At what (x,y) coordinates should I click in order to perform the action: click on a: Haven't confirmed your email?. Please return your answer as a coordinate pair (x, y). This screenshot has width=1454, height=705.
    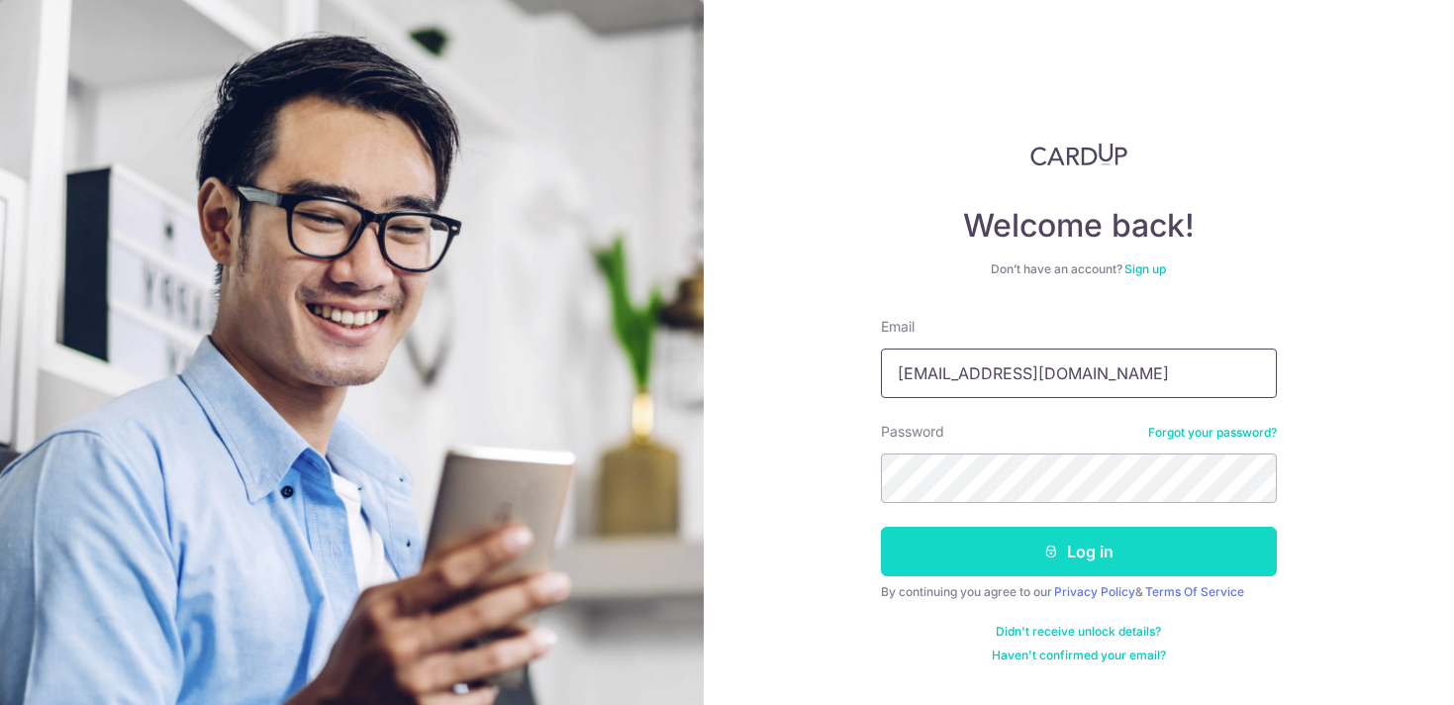
    Looking at the image, I should click on (1079, 655).